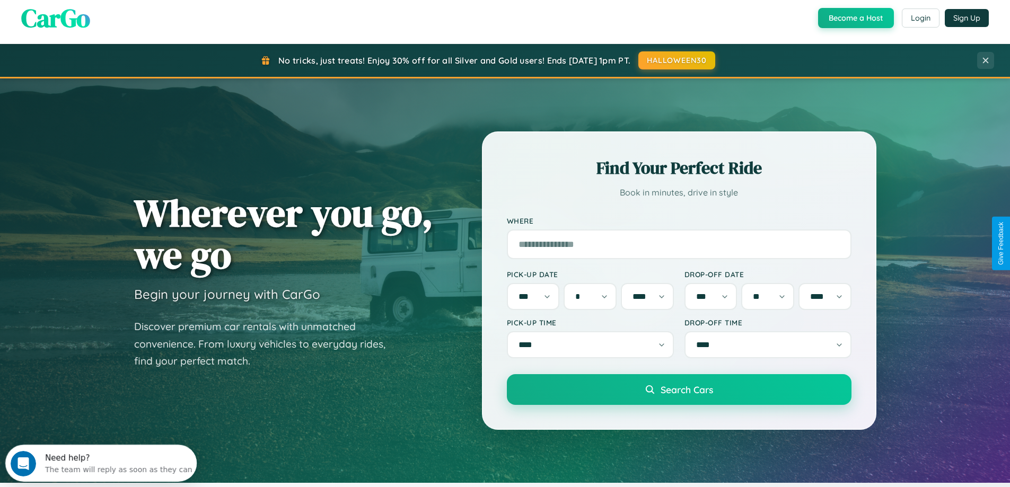  What do you see at coordinates (267, 344) in the screenshot?
I see `p: Discover premium car rentals with unmatched convenience. From luxury vehicles to everyday rides, ...` at bounding box center [267, 344].